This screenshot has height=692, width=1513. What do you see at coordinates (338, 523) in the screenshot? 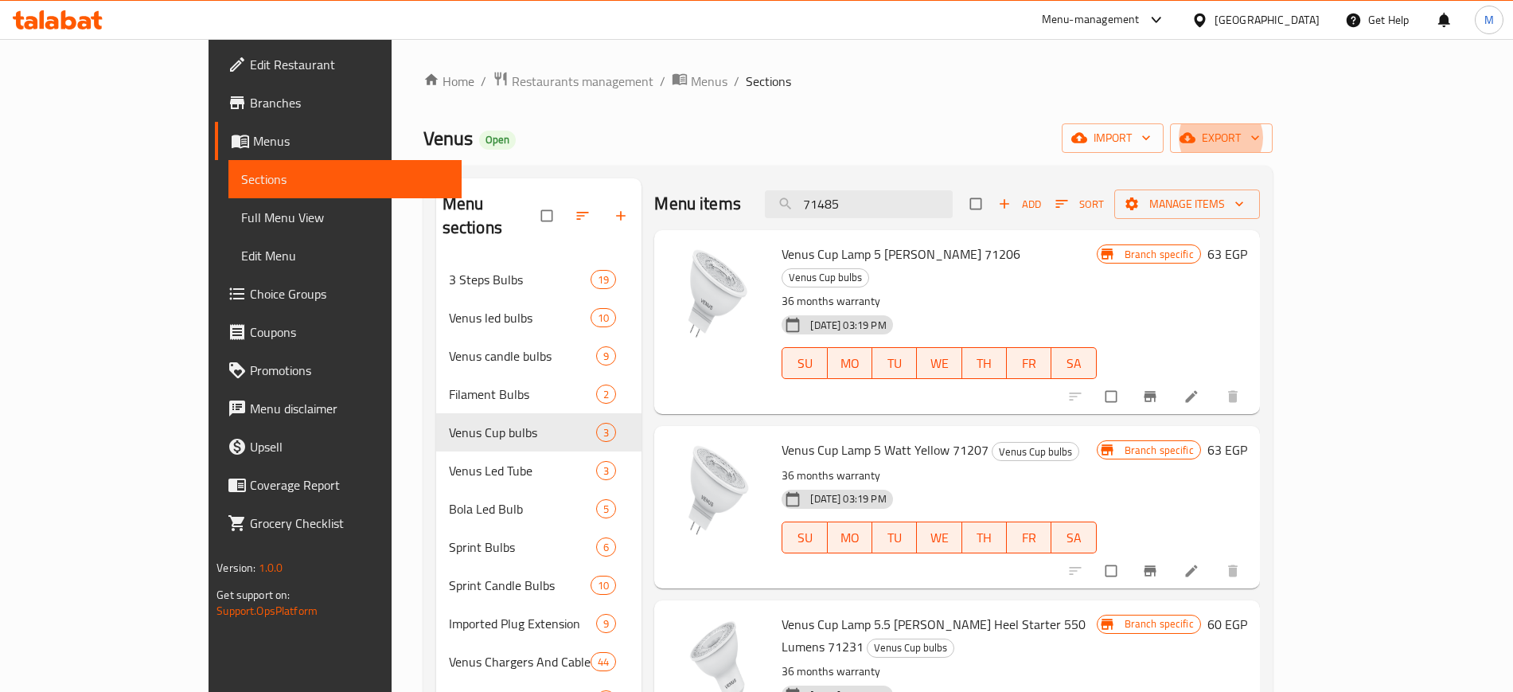
I see `a: Grocery Checklist` at bounding box center [338, 523].